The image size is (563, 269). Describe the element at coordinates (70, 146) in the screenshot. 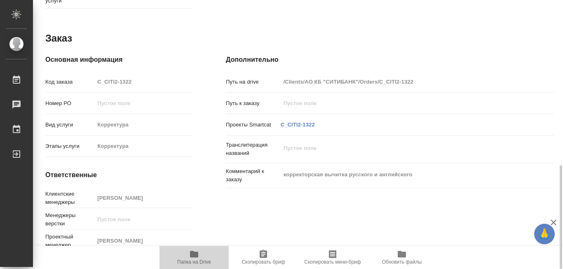

I see `p: Этапы услуги` at that location.